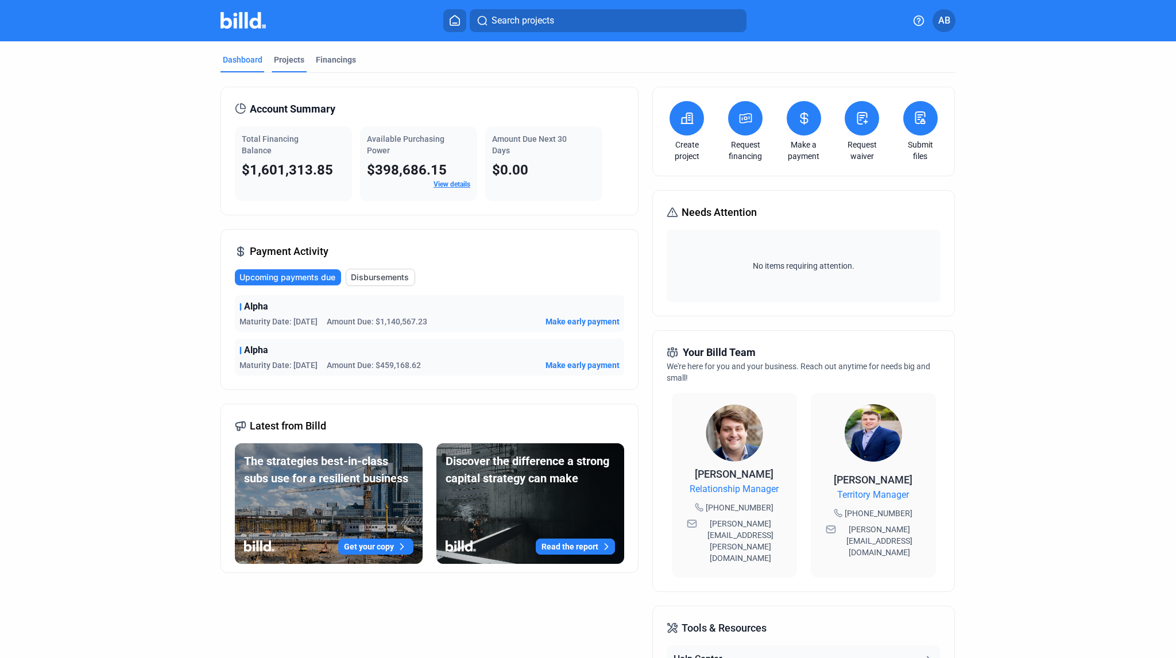  Describe the element at coordinates (529, 145) in the screenshot. I see `span: Amount Due Next 30 Days` at that location.